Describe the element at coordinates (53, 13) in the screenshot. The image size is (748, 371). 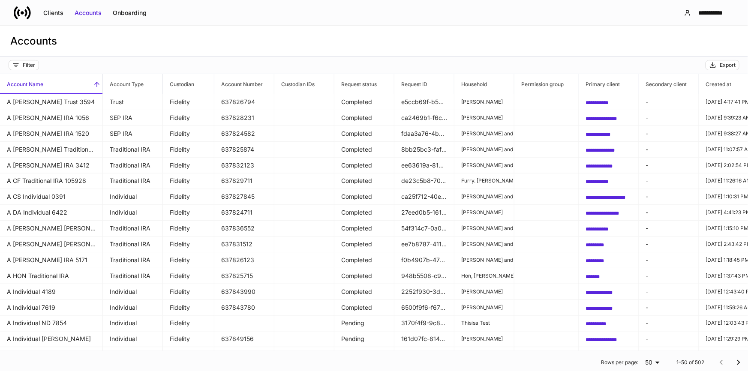
I see `button: Clients` at that location.